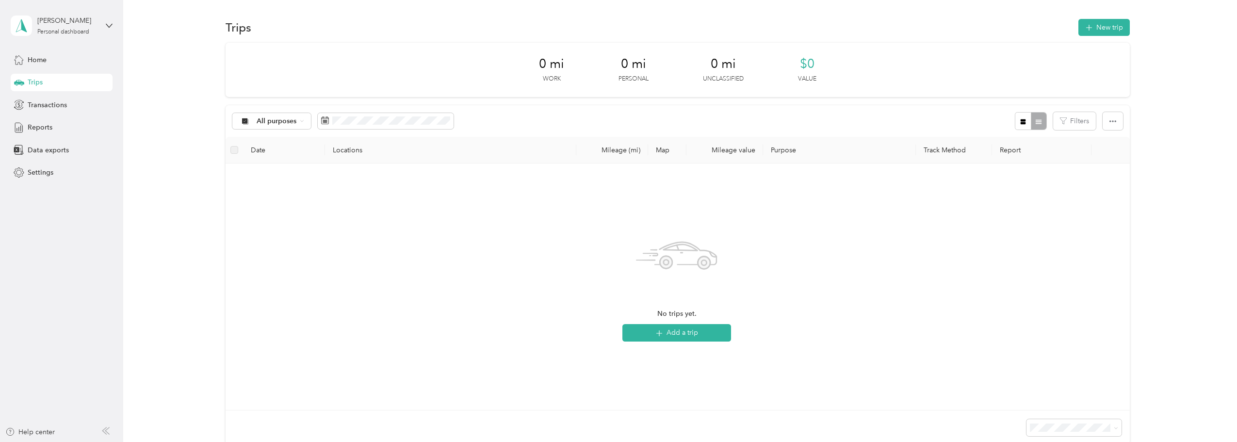 The height and width of the screenshot is (442, 1237). I want to click on span: Home, so click(37, 60).